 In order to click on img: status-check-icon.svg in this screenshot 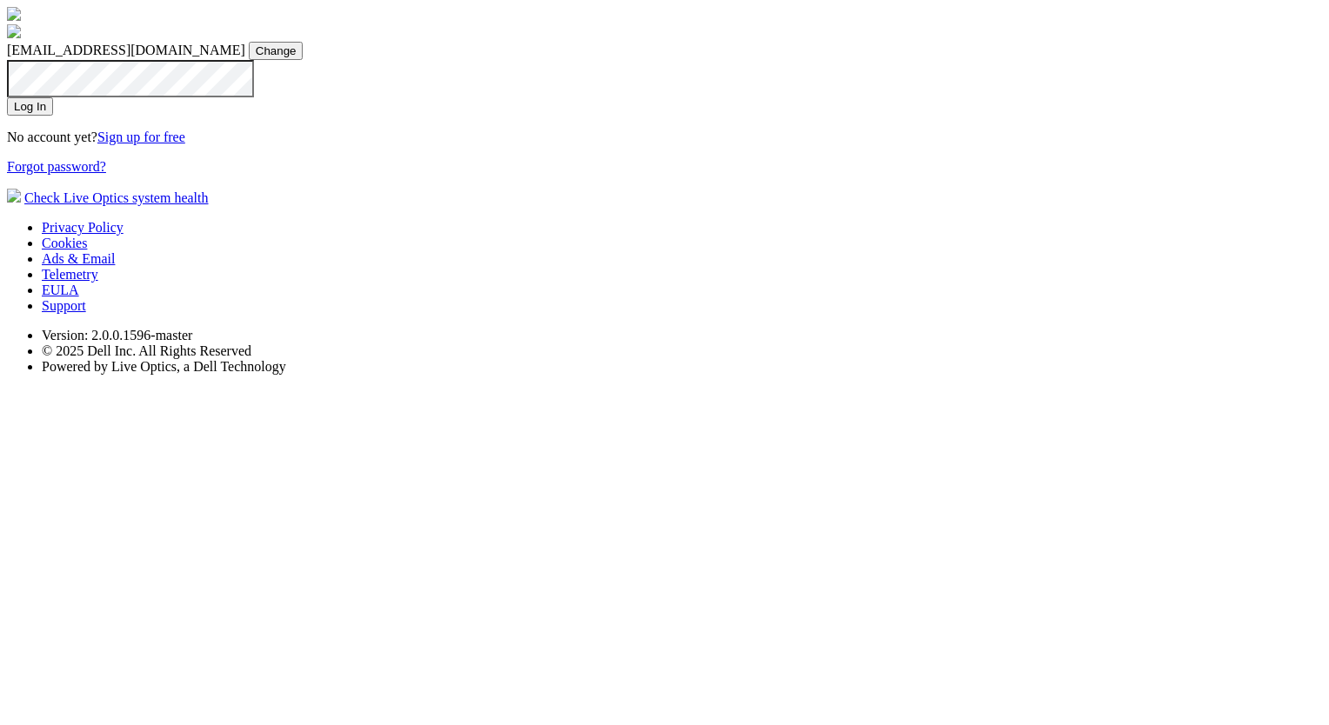, I will do `click(14, 196)`.